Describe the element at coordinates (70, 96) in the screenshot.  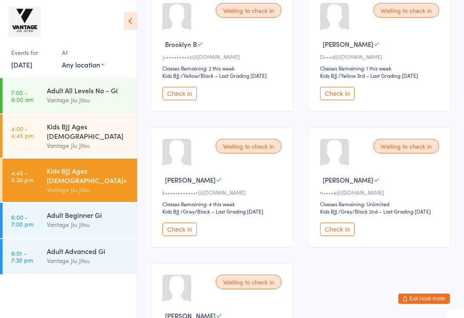
I see `a: 7:00 -8:00 amAdult All Levels No - GiVantage Jiu Jitsu` at that location.